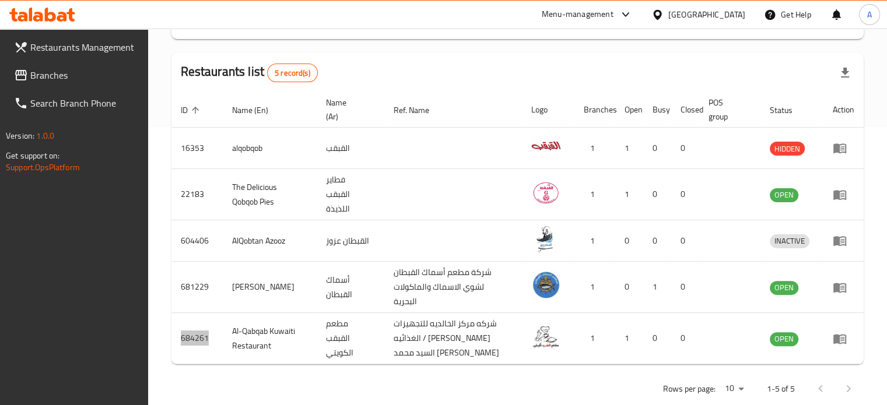 This screenshot has height=405, width=887. I want to click on td: القبطان عزوز, so click(351, 241).